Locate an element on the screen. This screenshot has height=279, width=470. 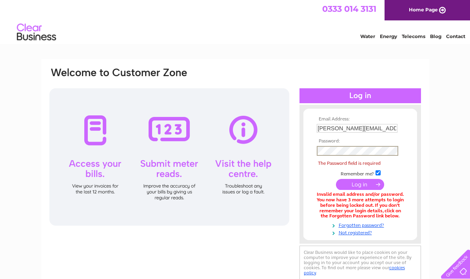
a: Telecoms is located at coordinates (414, 36).